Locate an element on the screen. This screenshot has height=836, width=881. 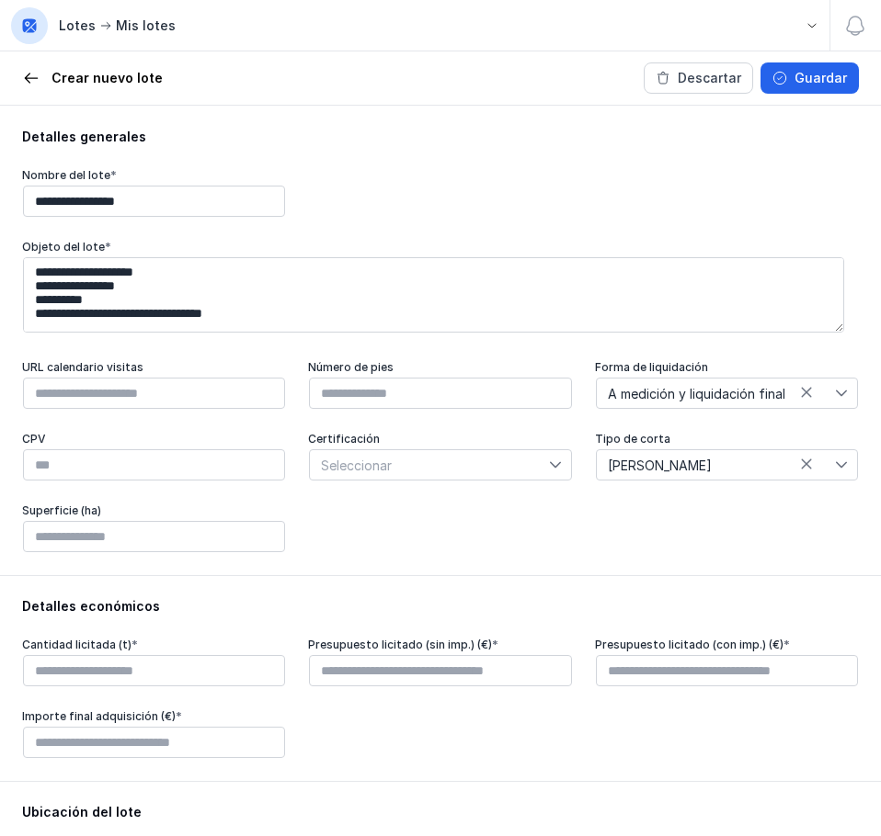
div: CPV is located at coordinates (154, 439).